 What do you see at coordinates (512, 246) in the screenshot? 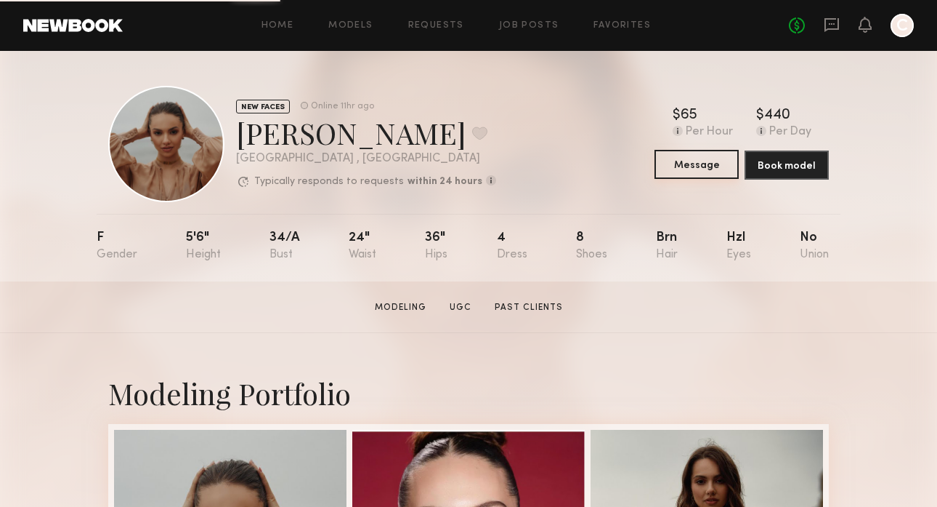
I see `div: 4` at bounding box center [512, 246].